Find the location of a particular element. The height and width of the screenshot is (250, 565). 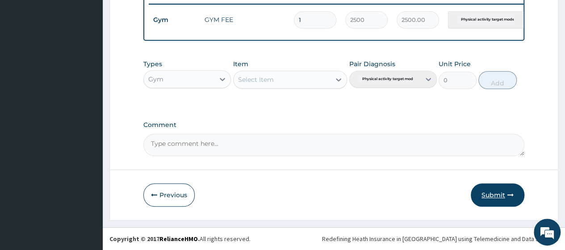

td: Gym is located at coordinates (174, 20).